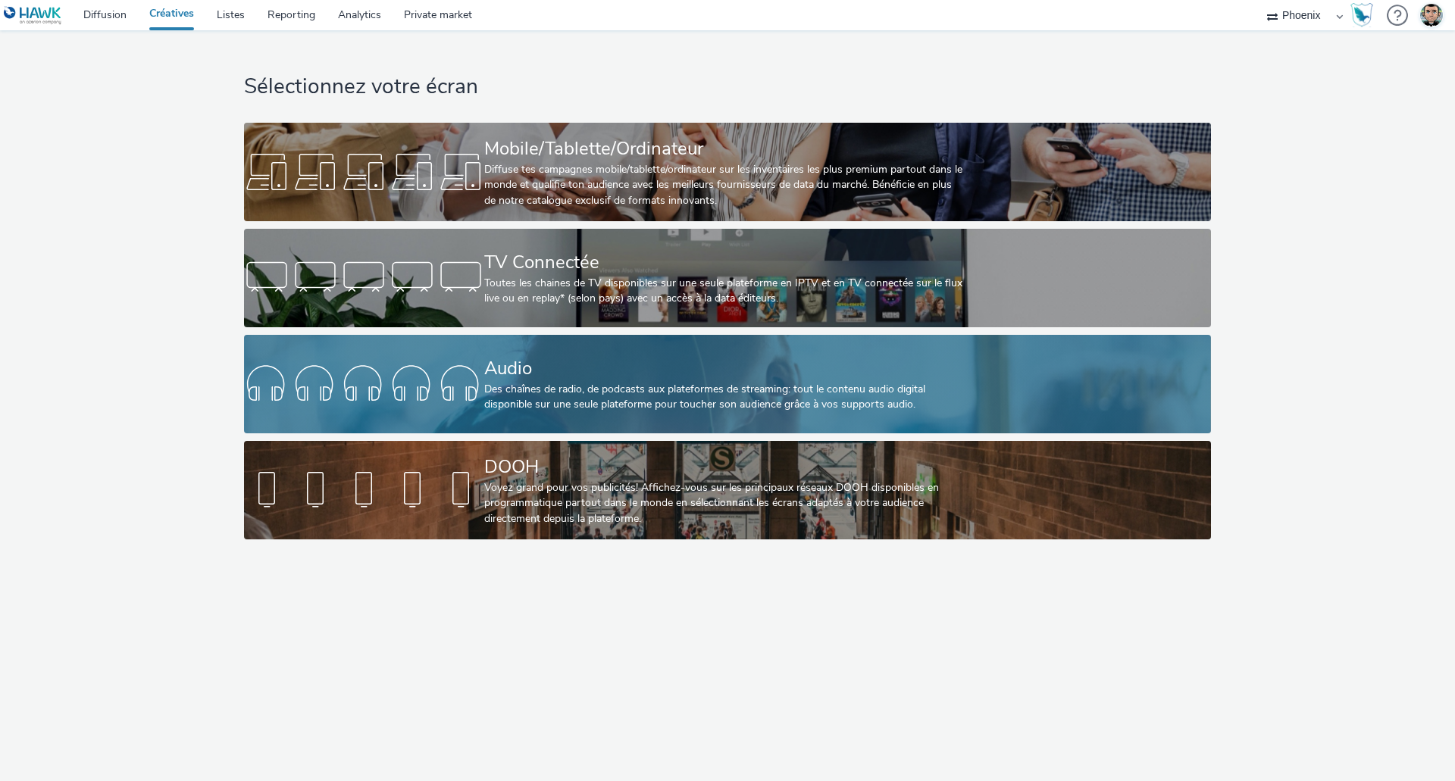  I want to click on img: Hawk Academy, so click(1362, 15).